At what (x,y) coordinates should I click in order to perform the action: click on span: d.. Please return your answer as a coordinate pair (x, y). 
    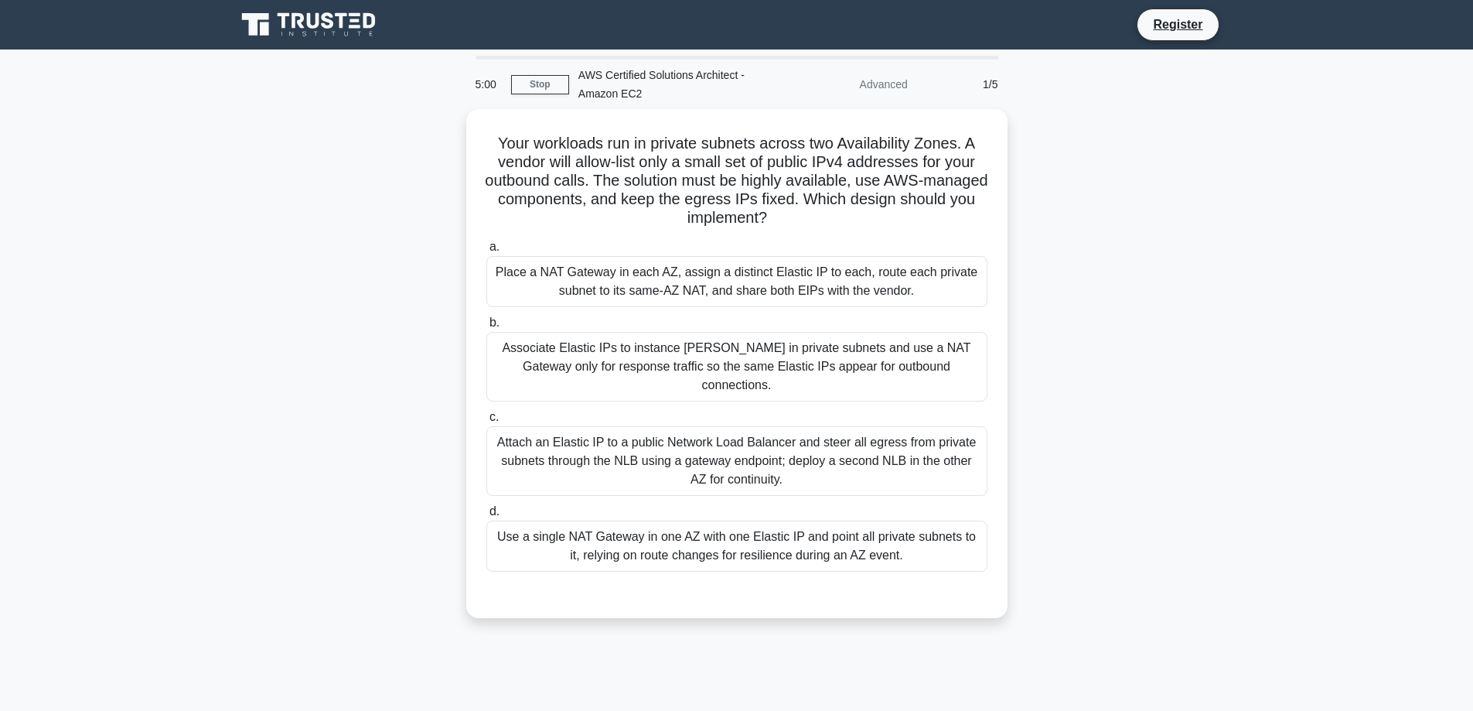
    Looking at the image, I should click on (494, 510).